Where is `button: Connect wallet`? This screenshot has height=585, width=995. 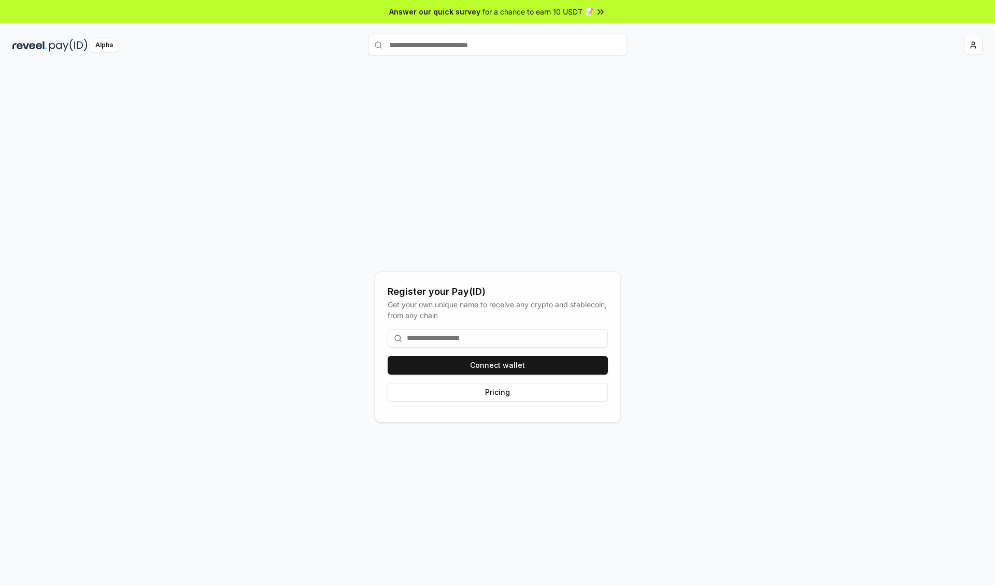
button: Connect wallet is located at coordinates (498, 365).